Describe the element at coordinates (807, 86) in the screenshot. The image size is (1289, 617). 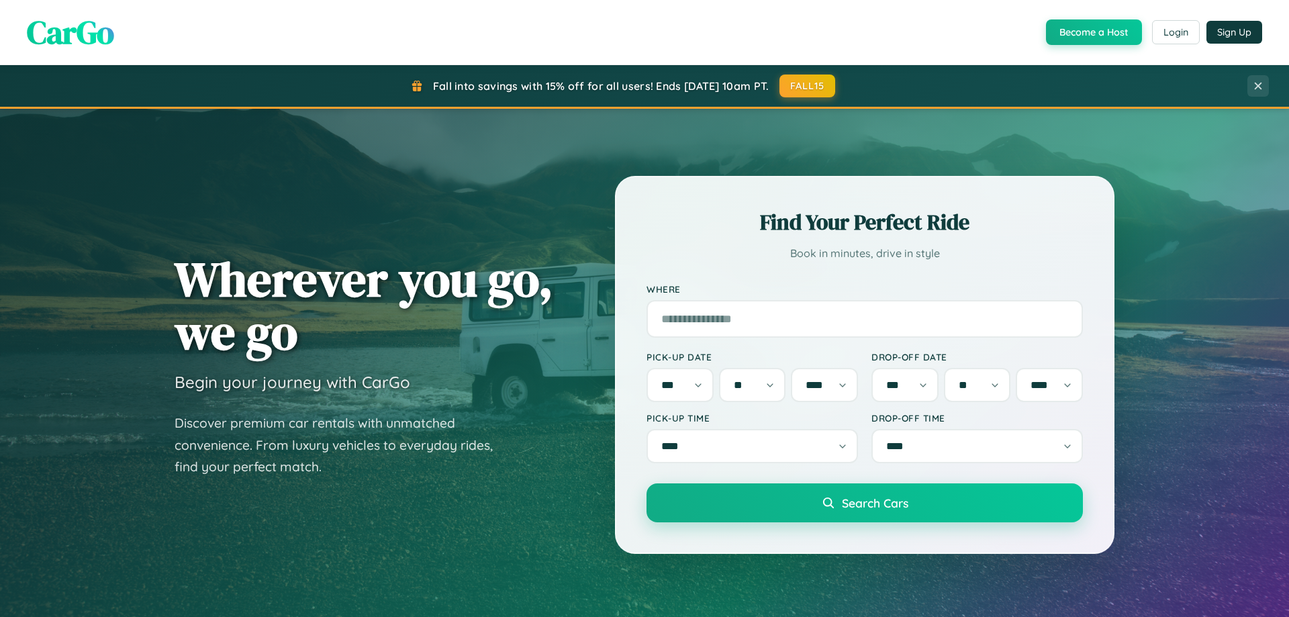
I see `button: FALL15` at that location.